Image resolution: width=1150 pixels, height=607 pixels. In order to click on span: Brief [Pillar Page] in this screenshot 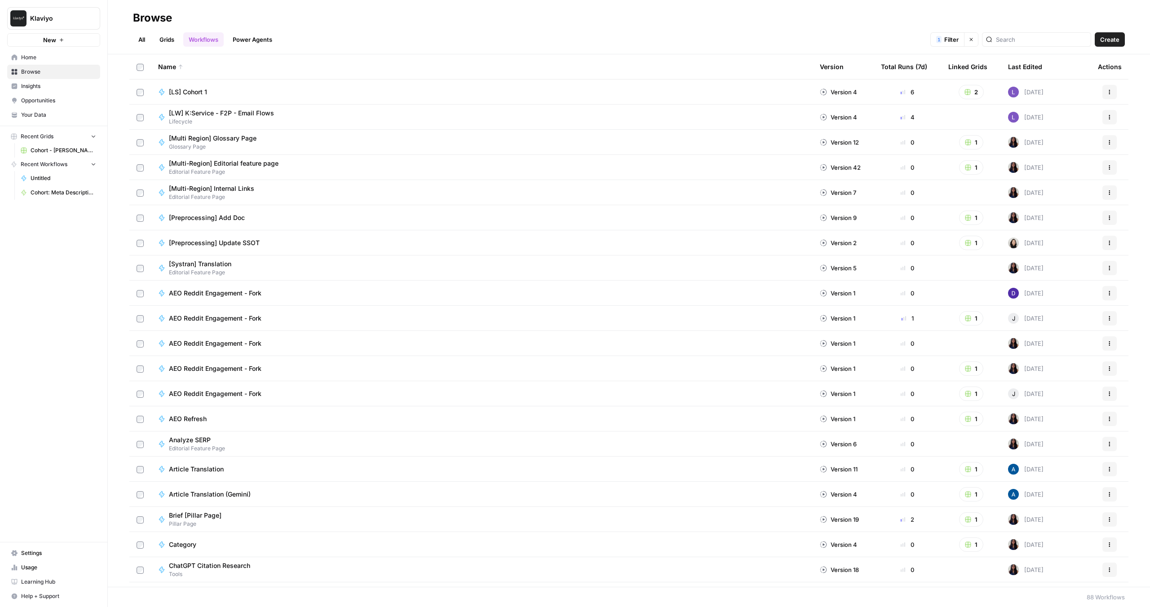, I will do `click(195, 516)`.